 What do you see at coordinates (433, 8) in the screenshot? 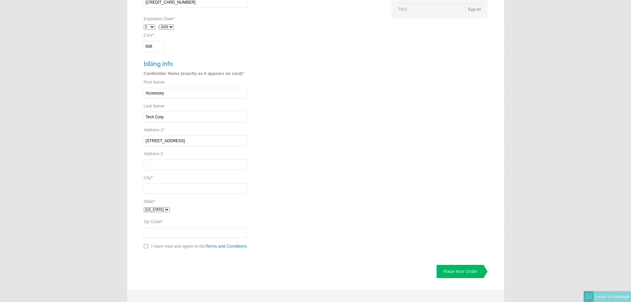
I see `td: Total` at bounding box center [433, 8].